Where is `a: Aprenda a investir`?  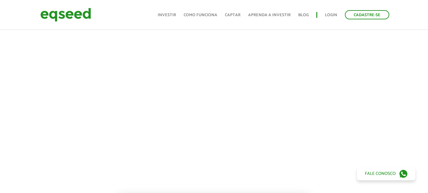 a: Aprenda a investir is located at coordinates (269, 15).